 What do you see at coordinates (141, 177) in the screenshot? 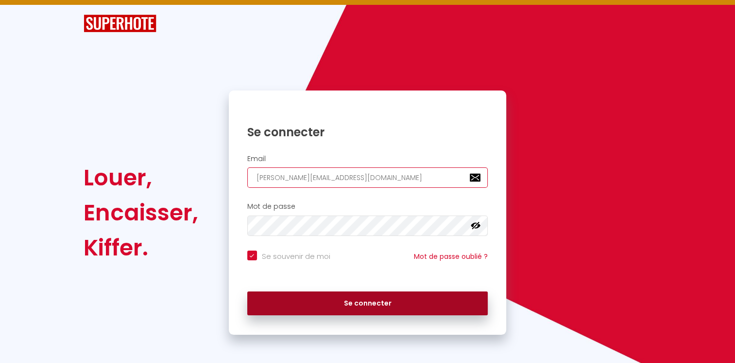
I see `div: Louer,` at bounding box center [141, 177].